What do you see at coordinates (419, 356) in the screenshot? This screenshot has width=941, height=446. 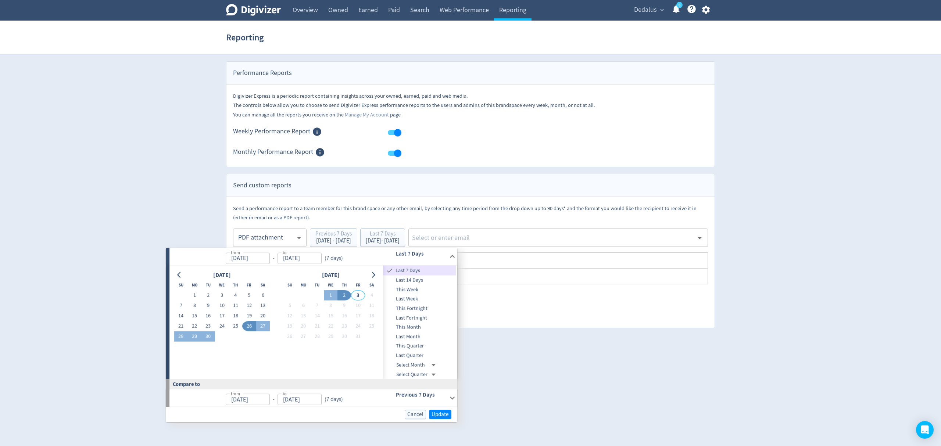 I see `div: Last Quarter` at bounding box center [419, 356].